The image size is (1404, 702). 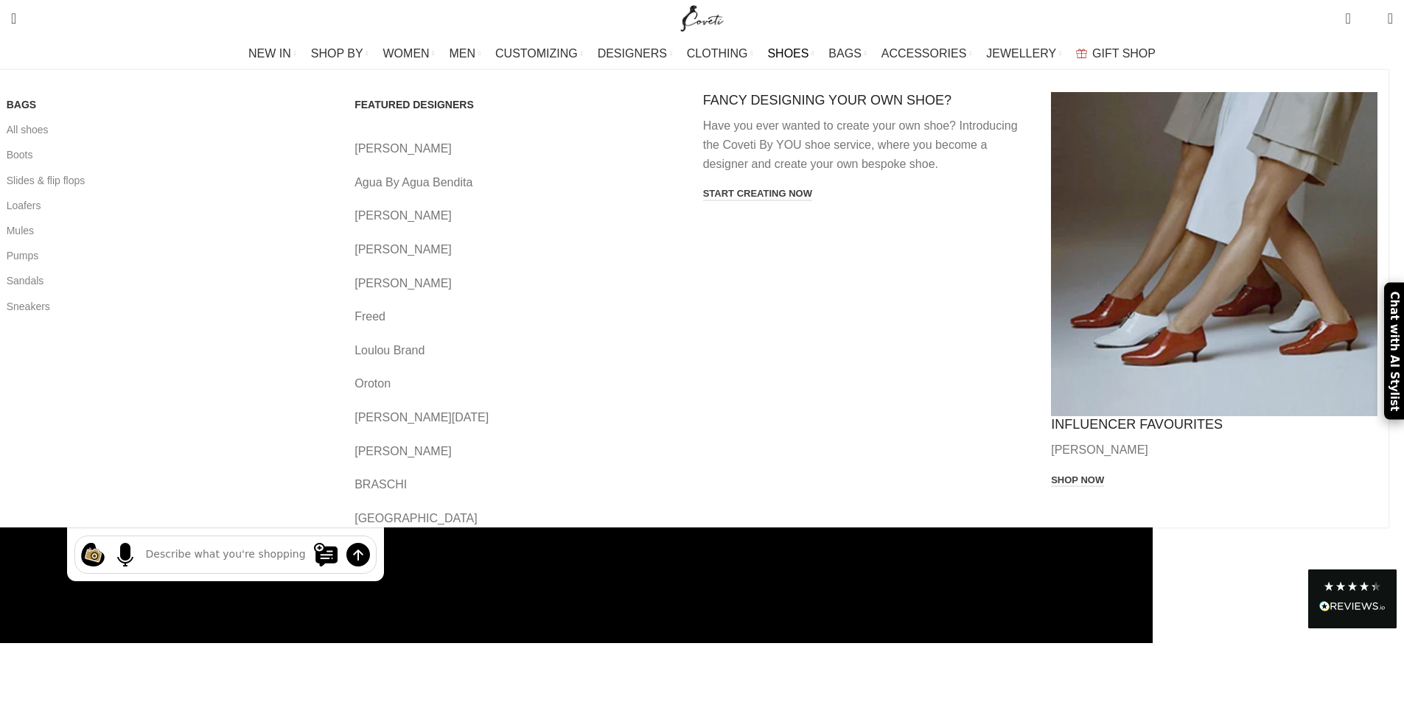 What do you see at coordinates (1081, 53) in the screenshot?
I see `img: GiftBag` at bounding box center [1081, 53].